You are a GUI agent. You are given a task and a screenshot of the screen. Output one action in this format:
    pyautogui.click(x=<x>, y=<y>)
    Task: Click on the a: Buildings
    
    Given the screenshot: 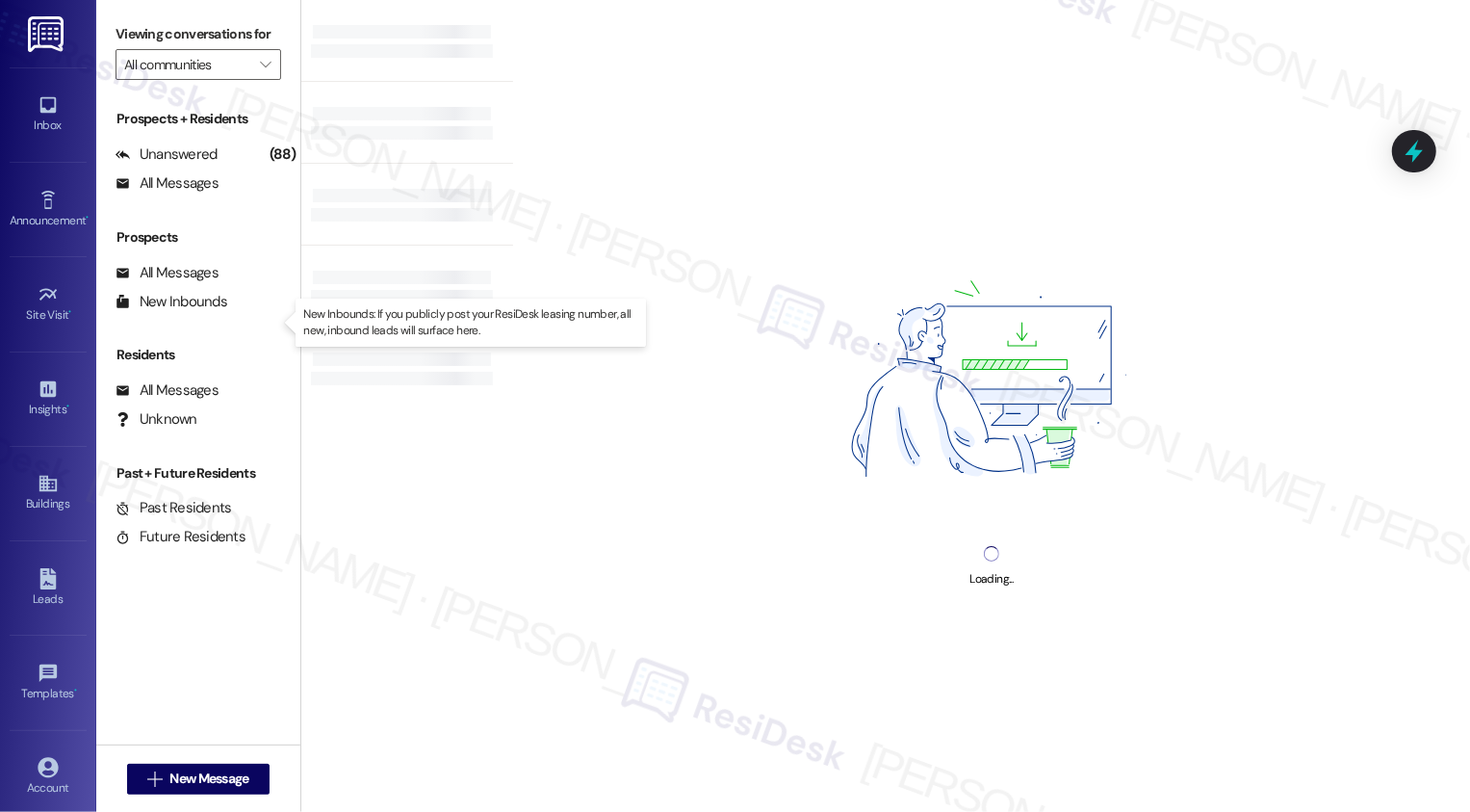 What is the action you would take?
    pyautogui.click(x=48, y=493)
    